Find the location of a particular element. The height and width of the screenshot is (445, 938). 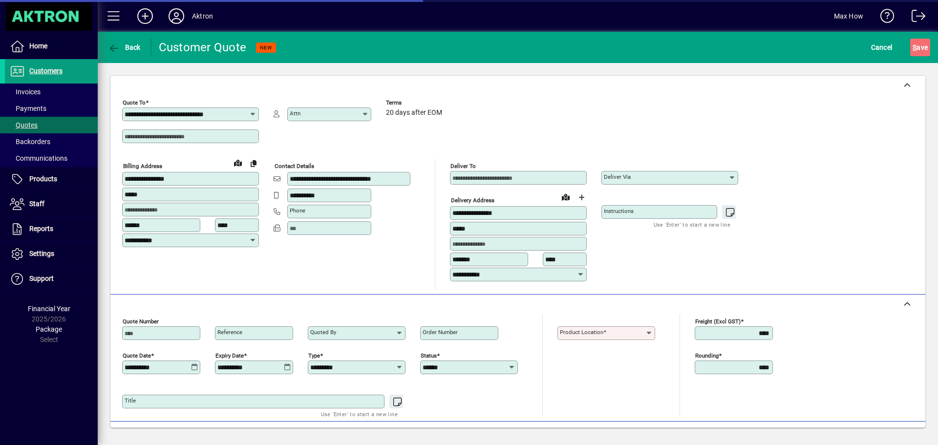

mat-label: Phone is located at coordinates (298, 211).